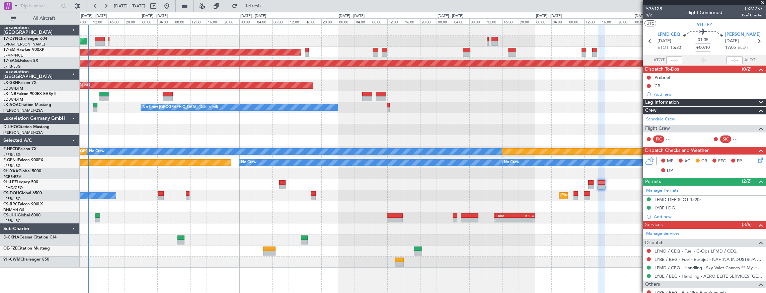 The width and height of the screenshot is (766, 293). Describe the element at coordinates (13, 188) in the screenshot. I see `a: LFMD/CEQ` at that location.